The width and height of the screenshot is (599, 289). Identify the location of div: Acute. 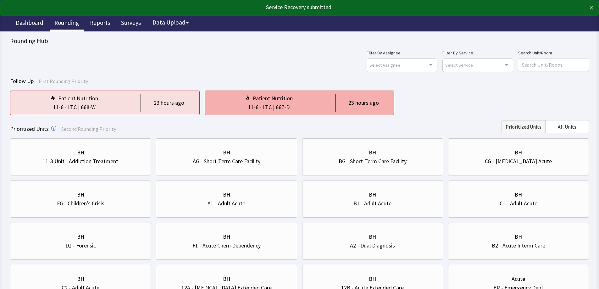
(518, 279).